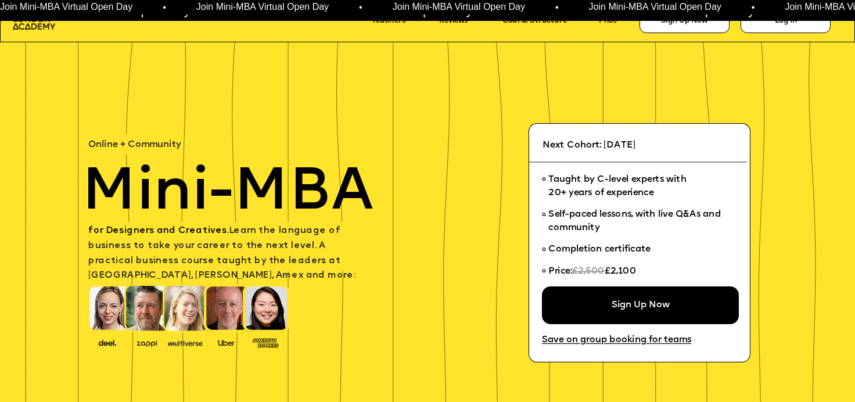 The height and width of the screenshot is (402, 855). I want to click on span: £2,100, so click(621, 271).